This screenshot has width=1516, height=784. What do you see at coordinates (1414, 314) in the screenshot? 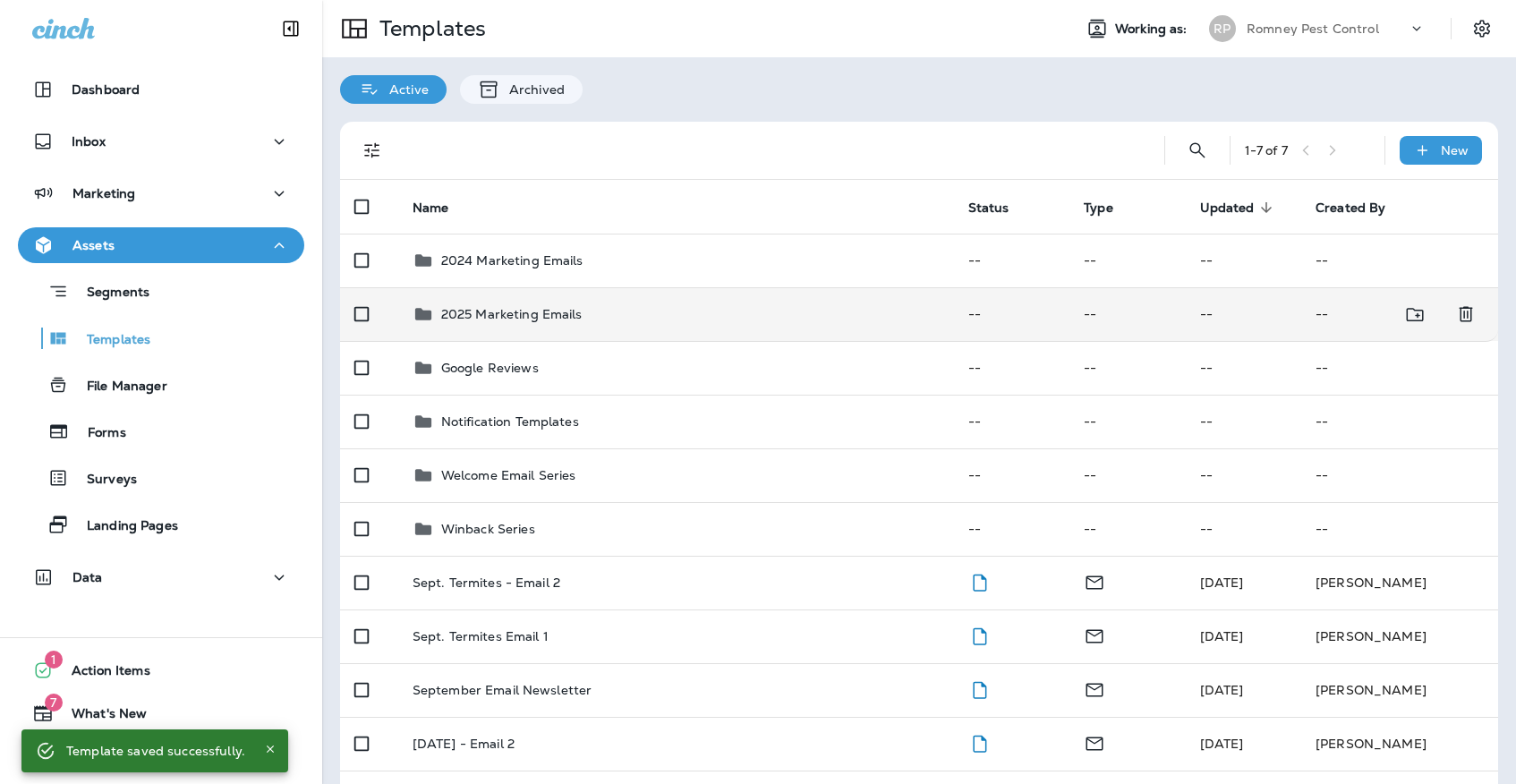
I see `button: Move to folder` at bounding box center [1414, 314].